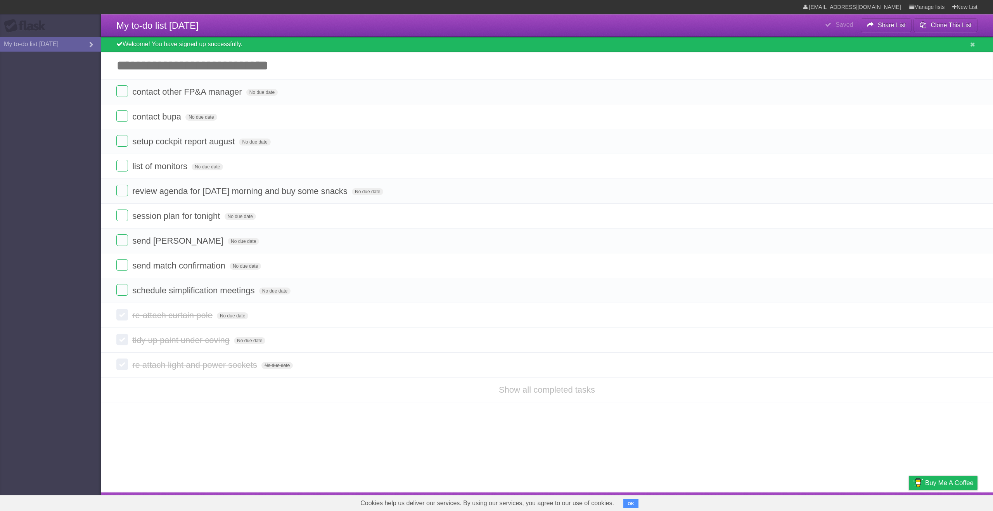 This screenshot has width=993, height=511. What do you see at coordinates (844, 24) in the screenshot?
I see `b: Saved` at bounding box center [844, 24].